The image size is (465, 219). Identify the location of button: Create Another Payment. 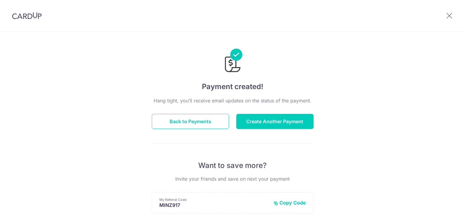
(275, 121).